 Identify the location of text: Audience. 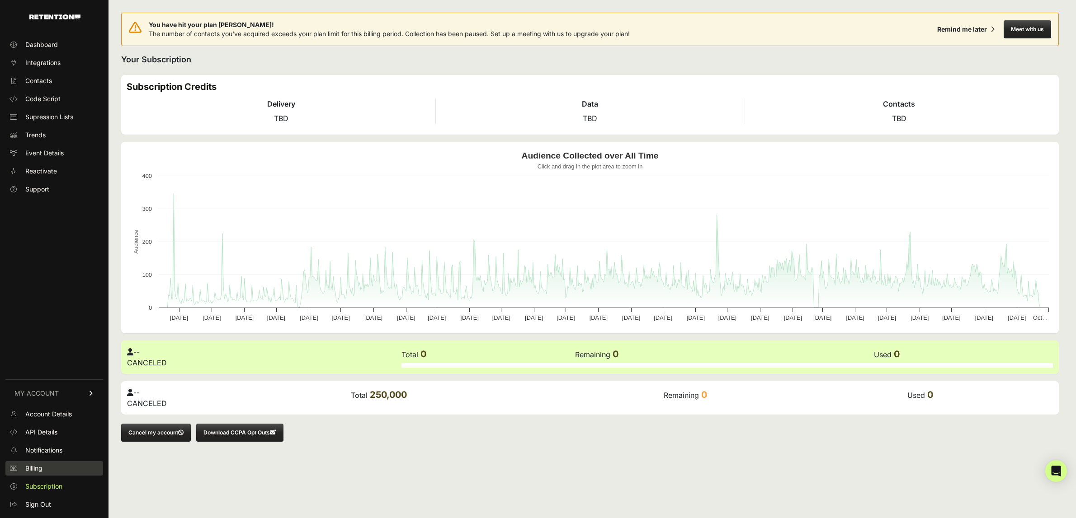
(136, 241).